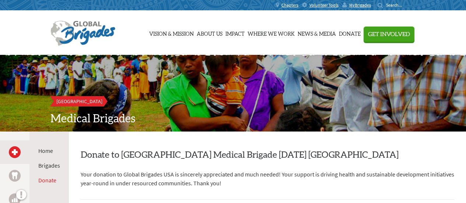  Describe the element at coordinates (15, 152) in the screenshot. I see `img: Medical` at that location.